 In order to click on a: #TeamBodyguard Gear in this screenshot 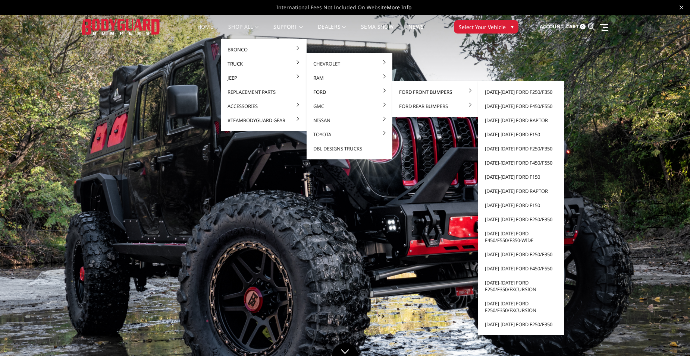, I will do `click(264, 120)`.